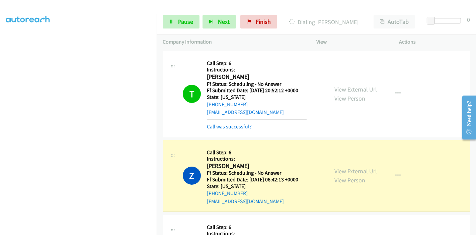 Image resolution: width=476 pixels, height=235 pixels. Describe the element at coordinates (12, 26) in the screenshot. I see `div: Open Resource Center` at that location.